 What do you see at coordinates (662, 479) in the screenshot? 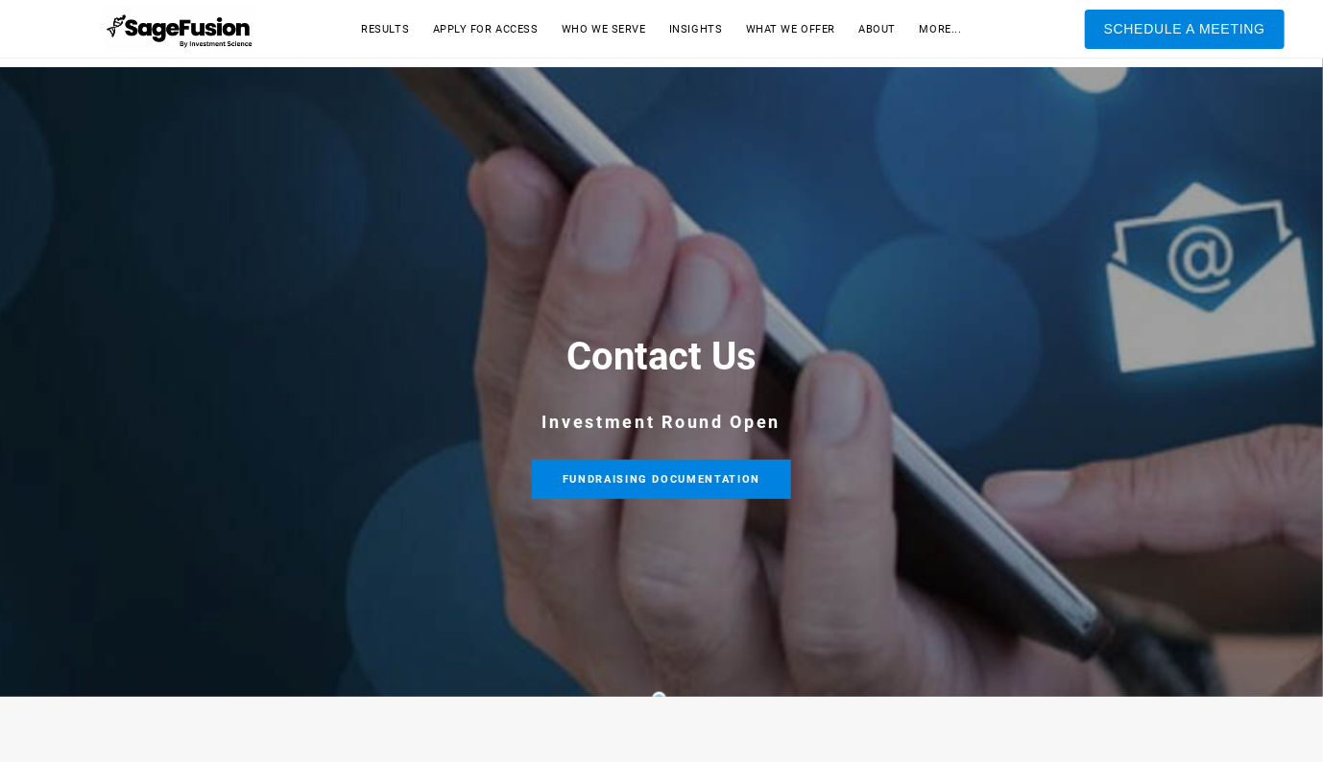
I see `a: FundRaising Documentation` at bounding box center [662, 479].